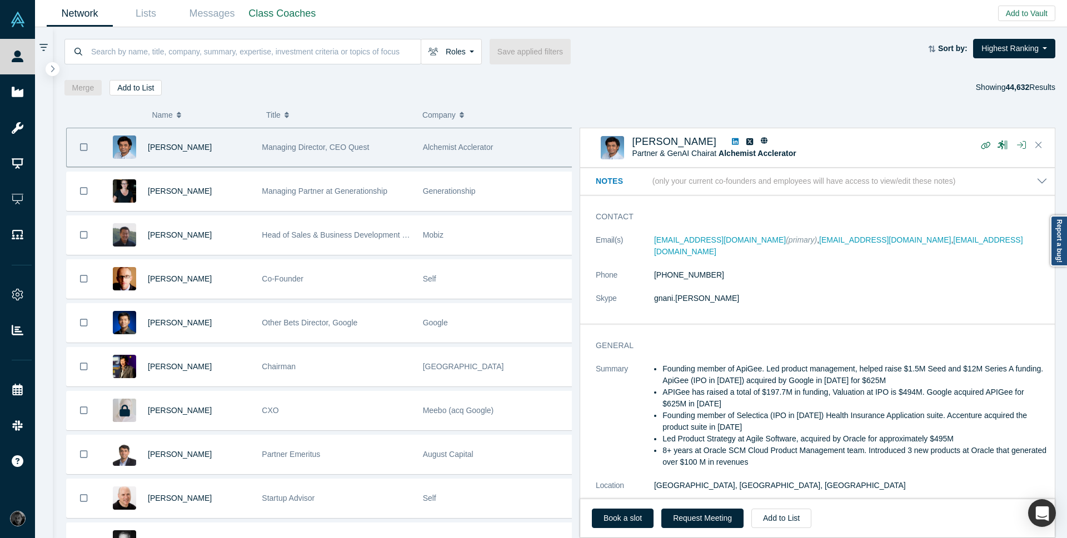 This screenshot has height=538, width=1067. Describe the element at coordinates (278, 367) in the screenshot. I see `span: Chairman` at that location.